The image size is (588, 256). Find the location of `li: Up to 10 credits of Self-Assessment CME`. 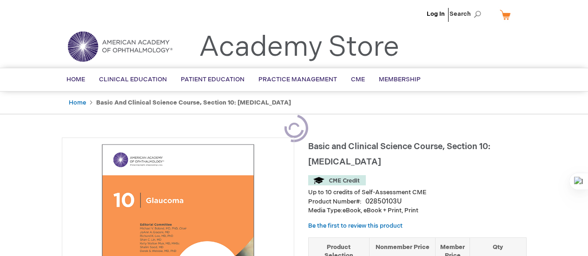

li: Up to 10 credits of Self-Assessment CME is located at coordinates (418, 193).